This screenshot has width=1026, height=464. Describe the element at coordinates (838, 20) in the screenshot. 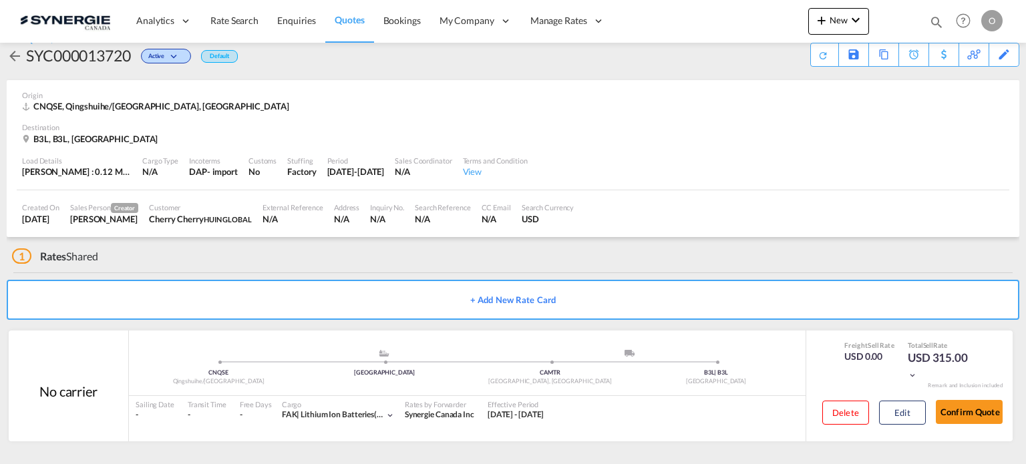

I see `span: New` at that location.